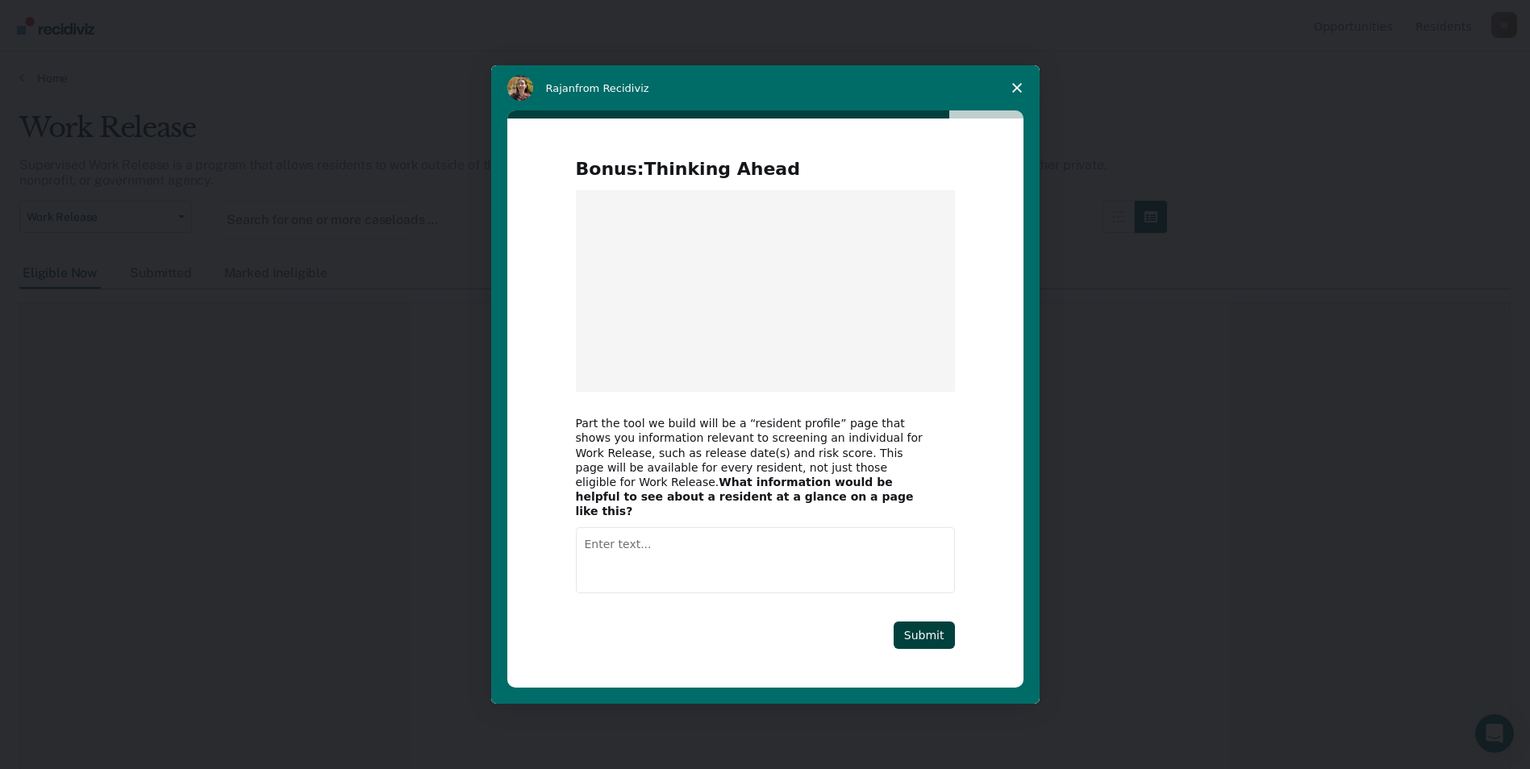  What do you see at coordinates (612, 88) in the screenshot?
I see `span: from Recidiviz` at bounding box center [612, 88].